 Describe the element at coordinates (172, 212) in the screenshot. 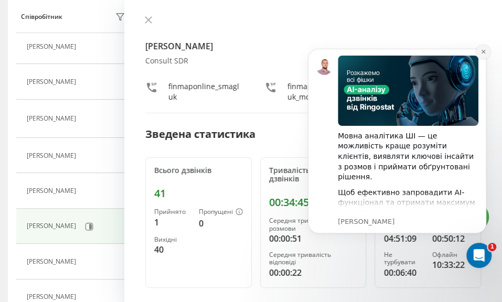

I see `div: Прийнято` at that location.